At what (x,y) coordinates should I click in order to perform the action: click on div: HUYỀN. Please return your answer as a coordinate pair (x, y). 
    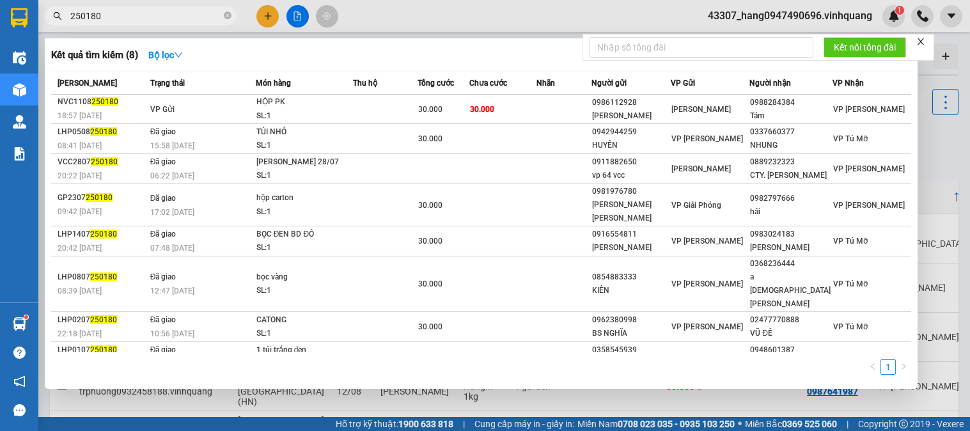
    Looking at the image, I should click on (631, 145).